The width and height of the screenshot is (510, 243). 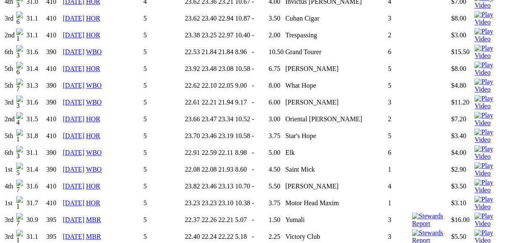 I want to click on td: 23.10, so click(x=226, y=203).